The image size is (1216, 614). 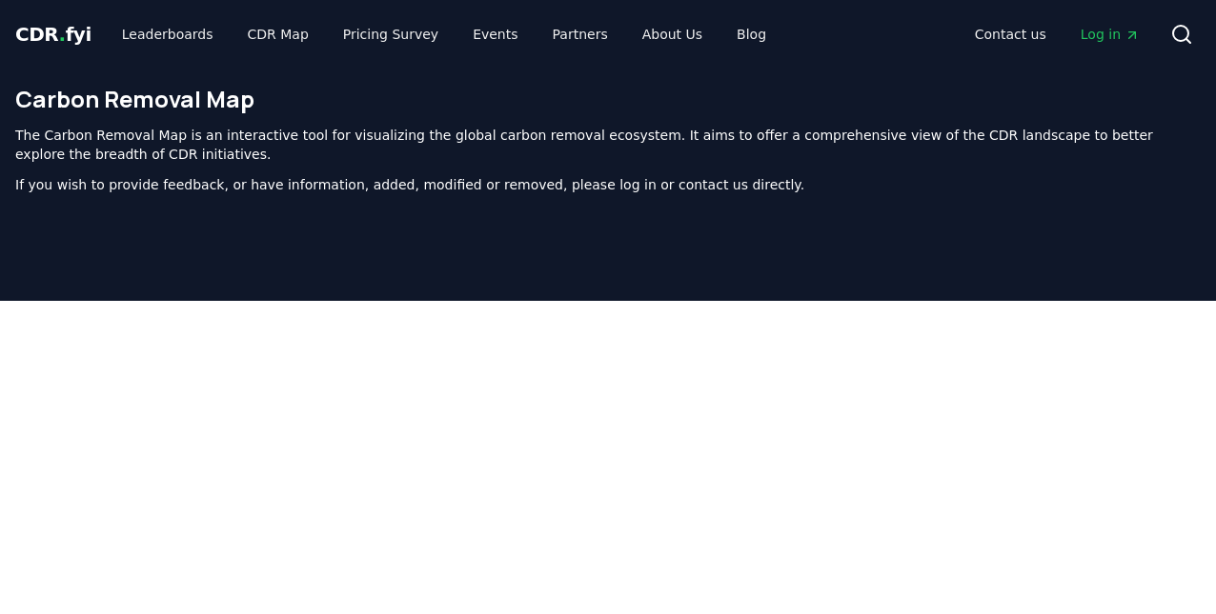 I want to click on h1: Carbon Removal Map, so click(x=608, y=99).